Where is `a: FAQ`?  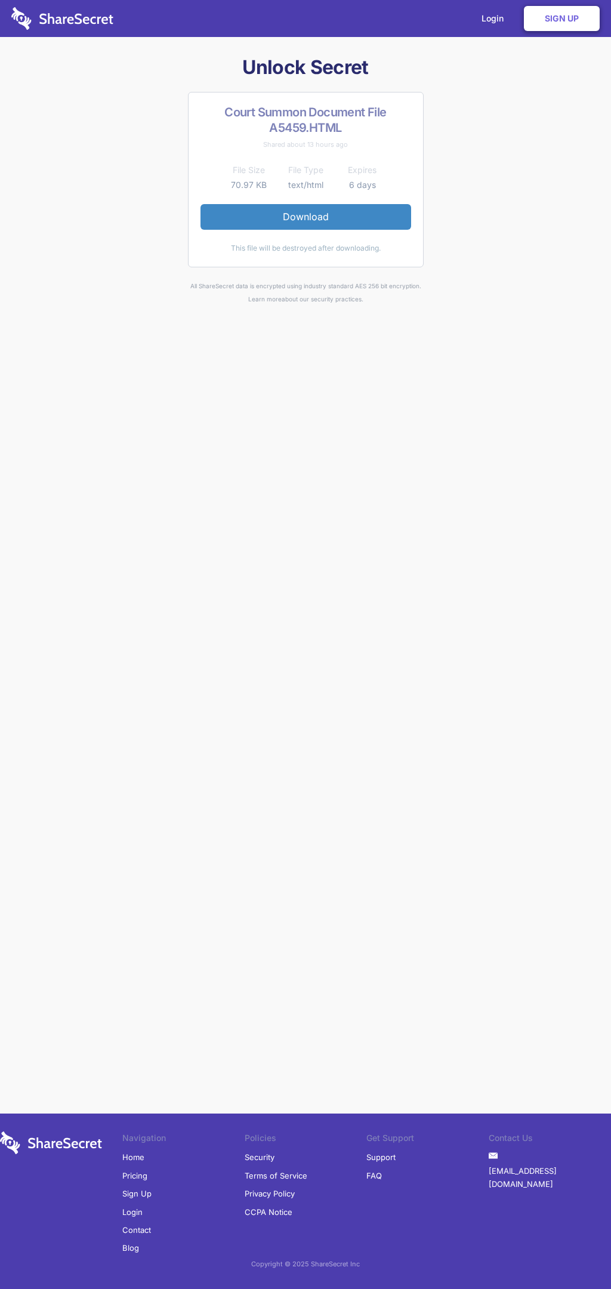
a: FAQ is located at coordinates (374, 1175).